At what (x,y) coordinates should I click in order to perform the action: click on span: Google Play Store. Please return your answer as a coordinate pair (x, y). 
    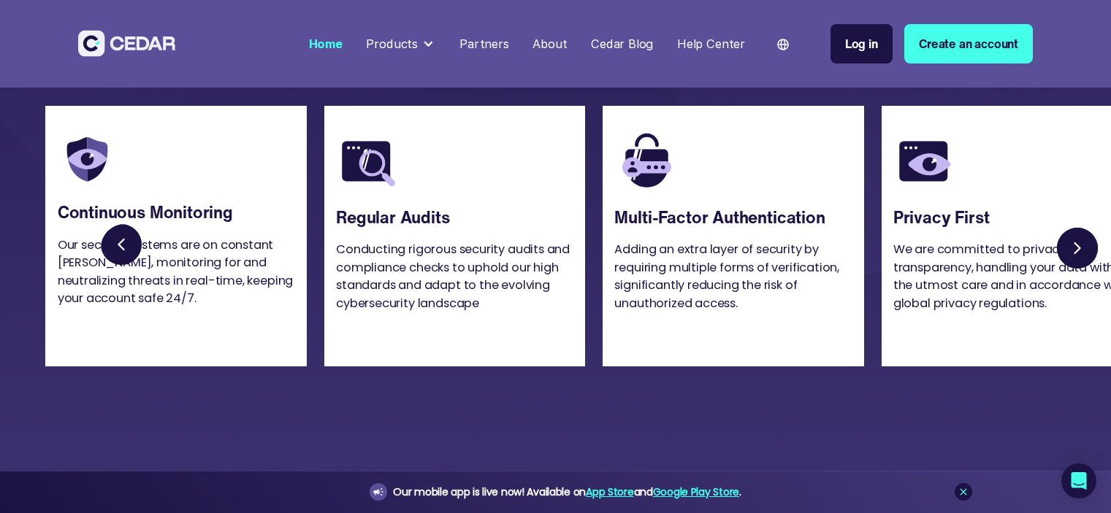
    Looking at the image, I should click on (696, 492).